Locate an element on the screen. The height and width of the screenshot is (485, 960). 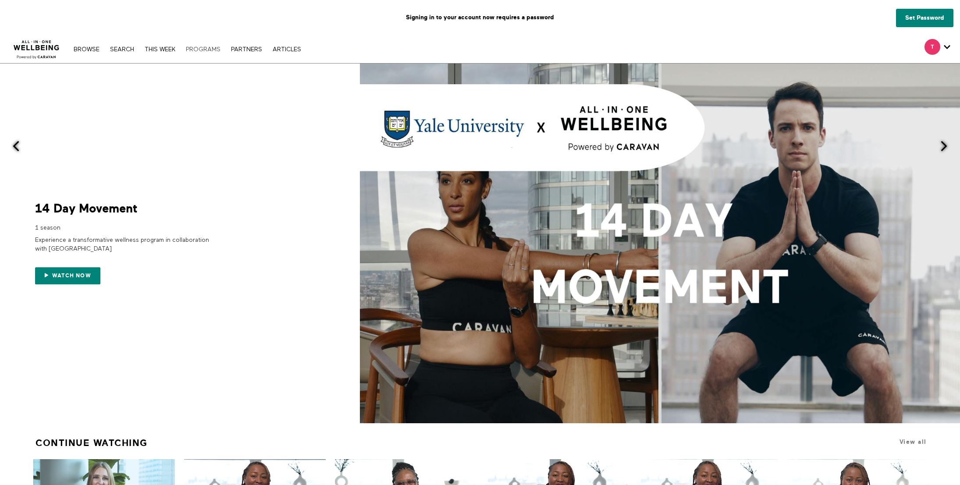
span: View all is located at coordinates (913, 442).